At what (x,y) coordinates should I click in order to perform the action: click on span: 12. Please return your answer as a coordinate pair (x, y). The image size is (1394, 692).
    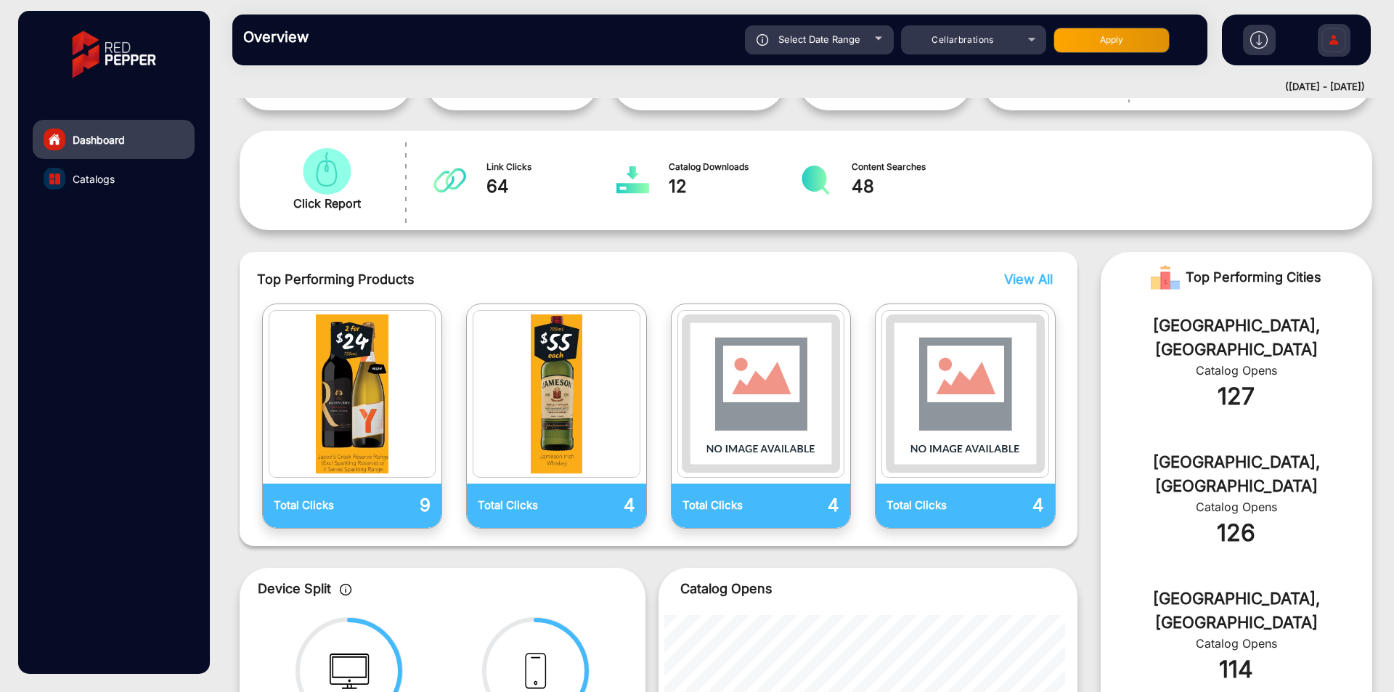
    Looking at the image, I should click on (734, 187).